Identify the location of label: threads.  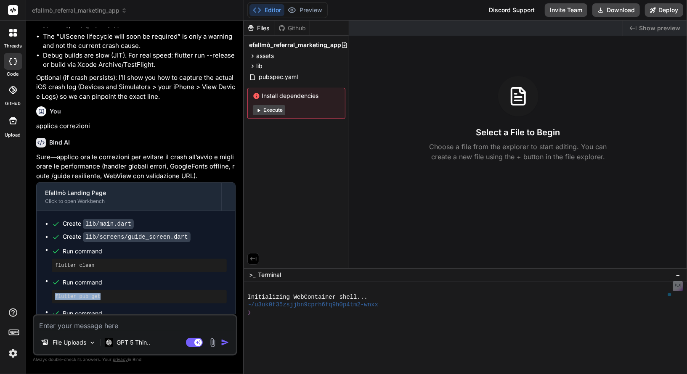
(13, 46).